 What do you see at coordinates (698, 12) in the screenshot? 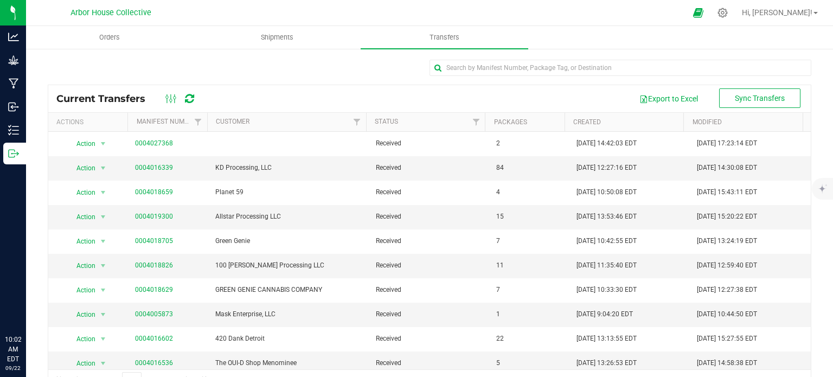
I see `span: Open Ecommerce Menu` at bounding box center [698, 12].